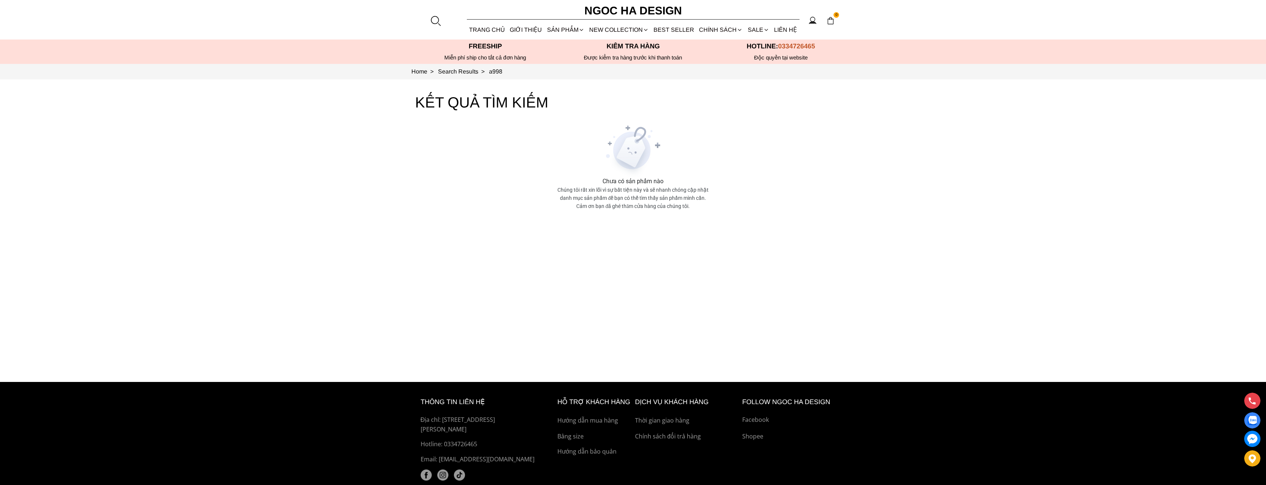 The image size is (1266, 485). I want to click on img: tiktok, so click(460, 476).